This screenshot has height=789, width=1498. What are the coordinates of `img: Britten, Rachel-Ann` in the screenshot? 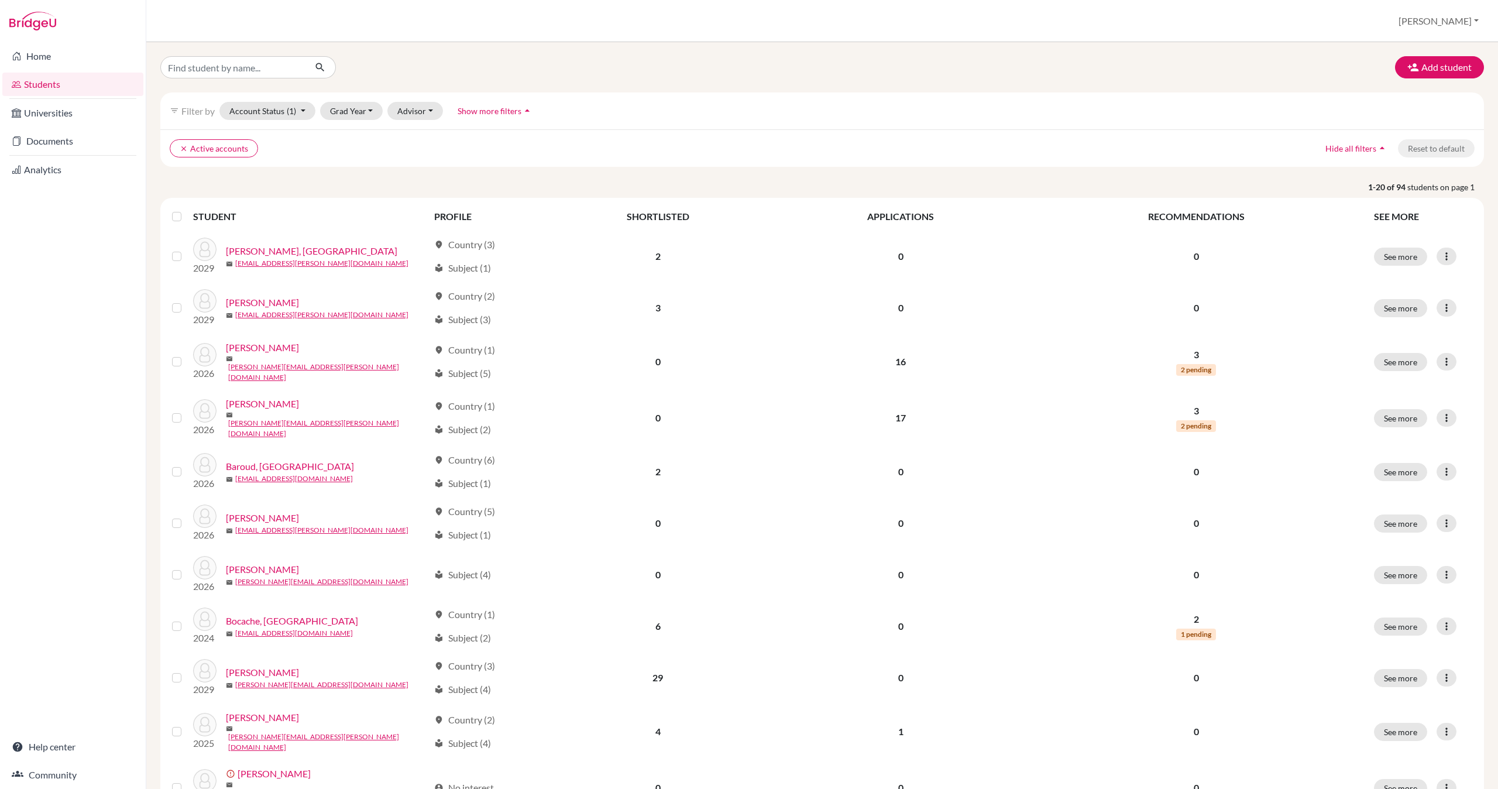 It's located at (205, 724).